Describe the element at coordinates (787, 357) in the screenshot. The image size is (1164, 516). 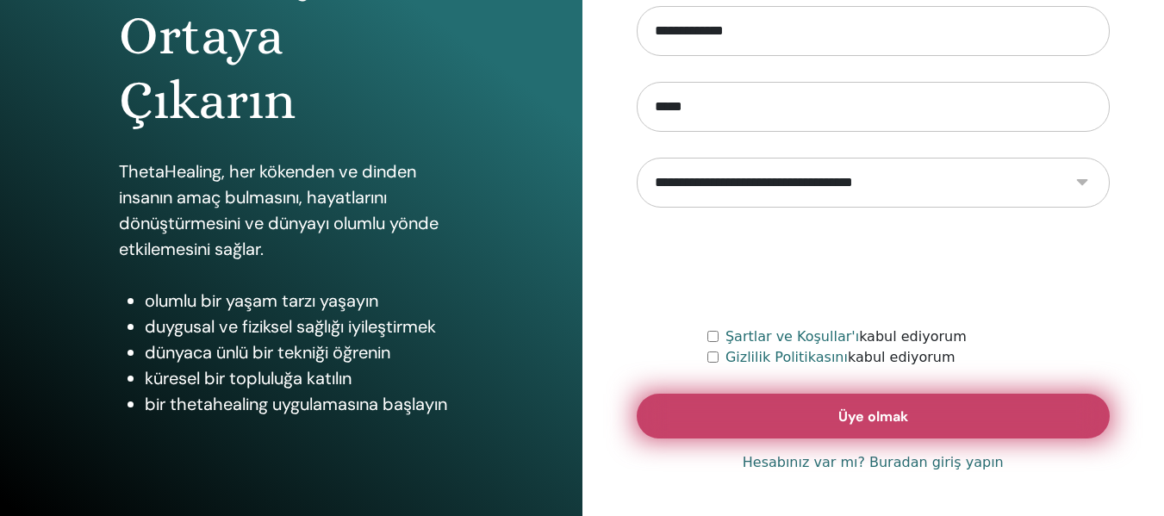
I see `font: Gizlilik Politikasını` at that location.